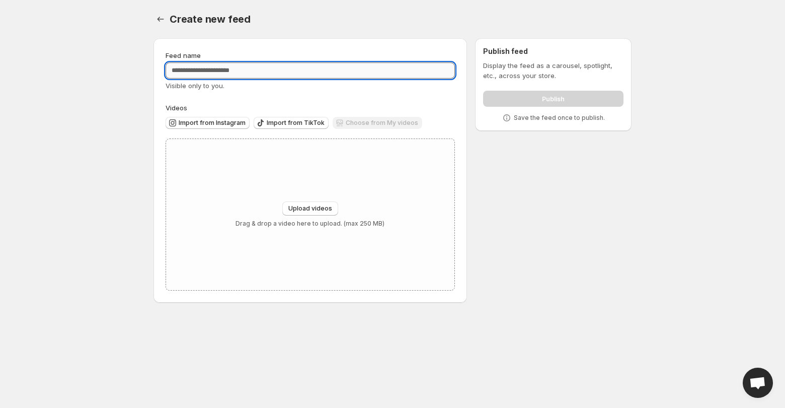  I want to click on span: Import from TikTok, so click(295, 123).